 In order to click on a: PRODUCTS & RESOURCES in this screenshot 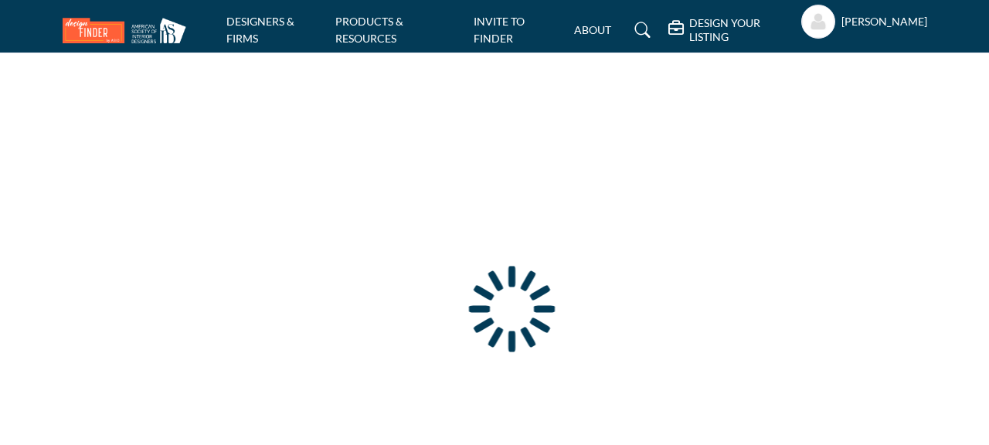, I will do `click(369, 29)`.